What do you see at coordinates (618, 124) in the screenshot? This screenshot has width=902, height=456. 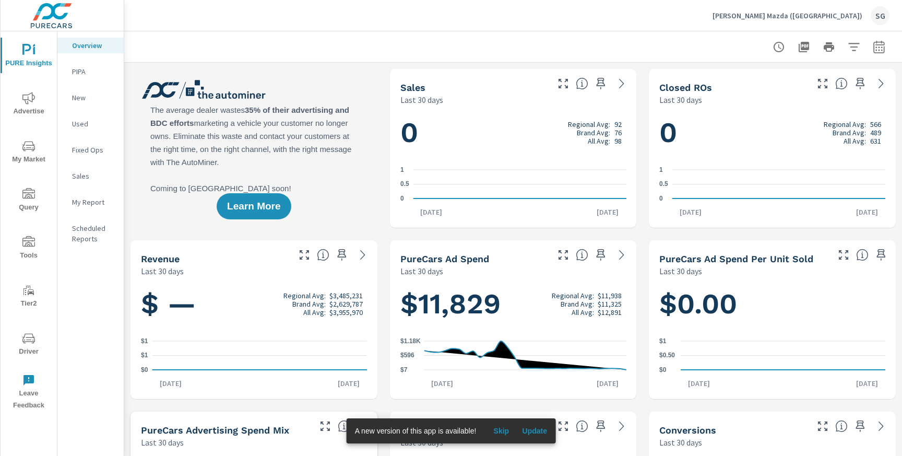 I see `p: 92` at bounding box center [618, 124].